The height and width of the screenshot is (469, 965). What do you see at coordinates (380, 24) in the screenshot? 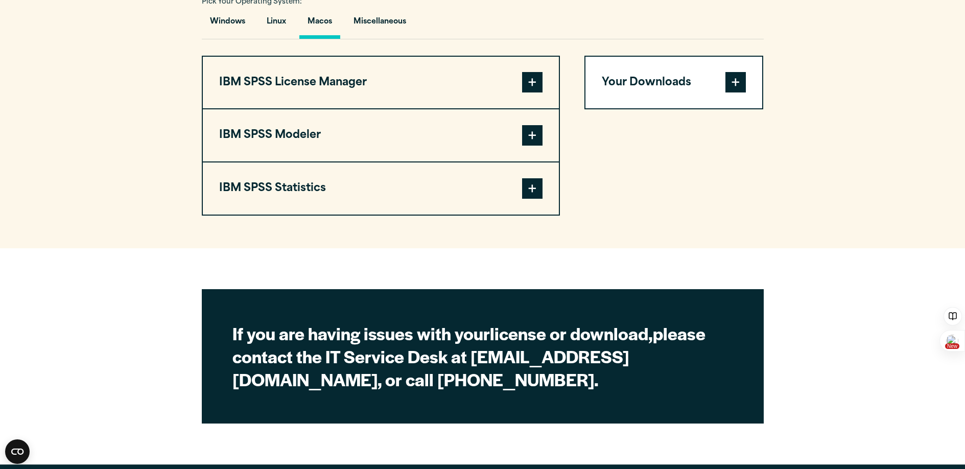
I see `button: Miscellaneous` at bounding box center [380, 24].